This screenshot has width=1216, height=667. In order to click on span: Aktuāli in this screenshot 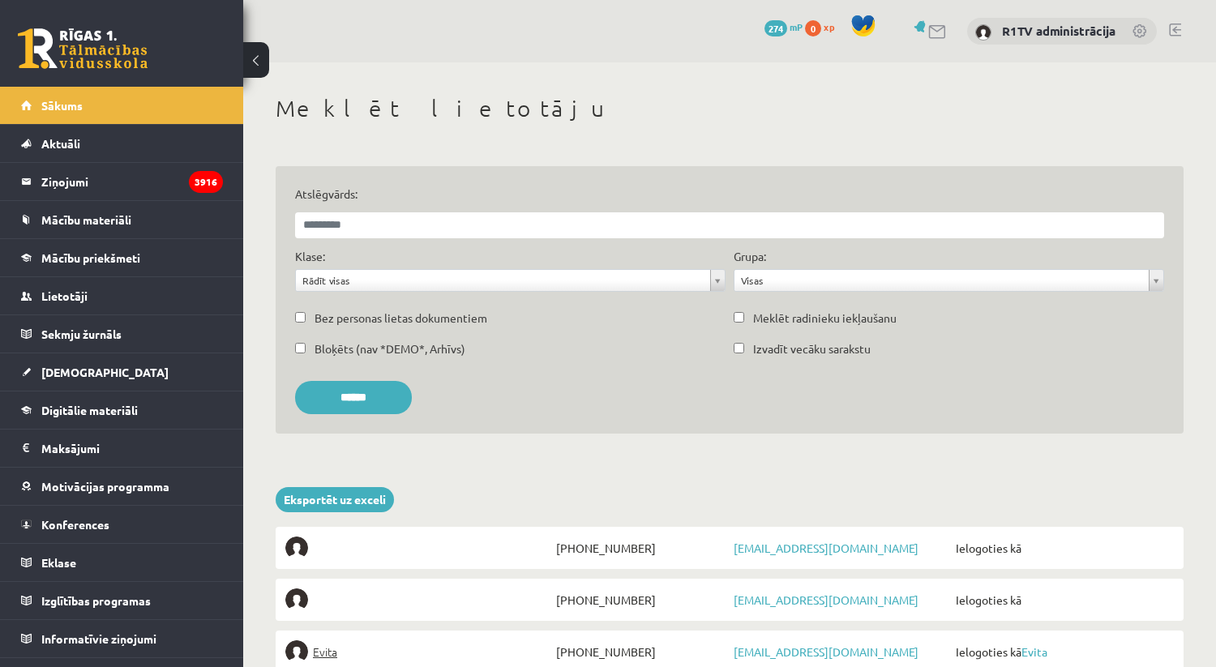, I will do `click(61, 144)`.